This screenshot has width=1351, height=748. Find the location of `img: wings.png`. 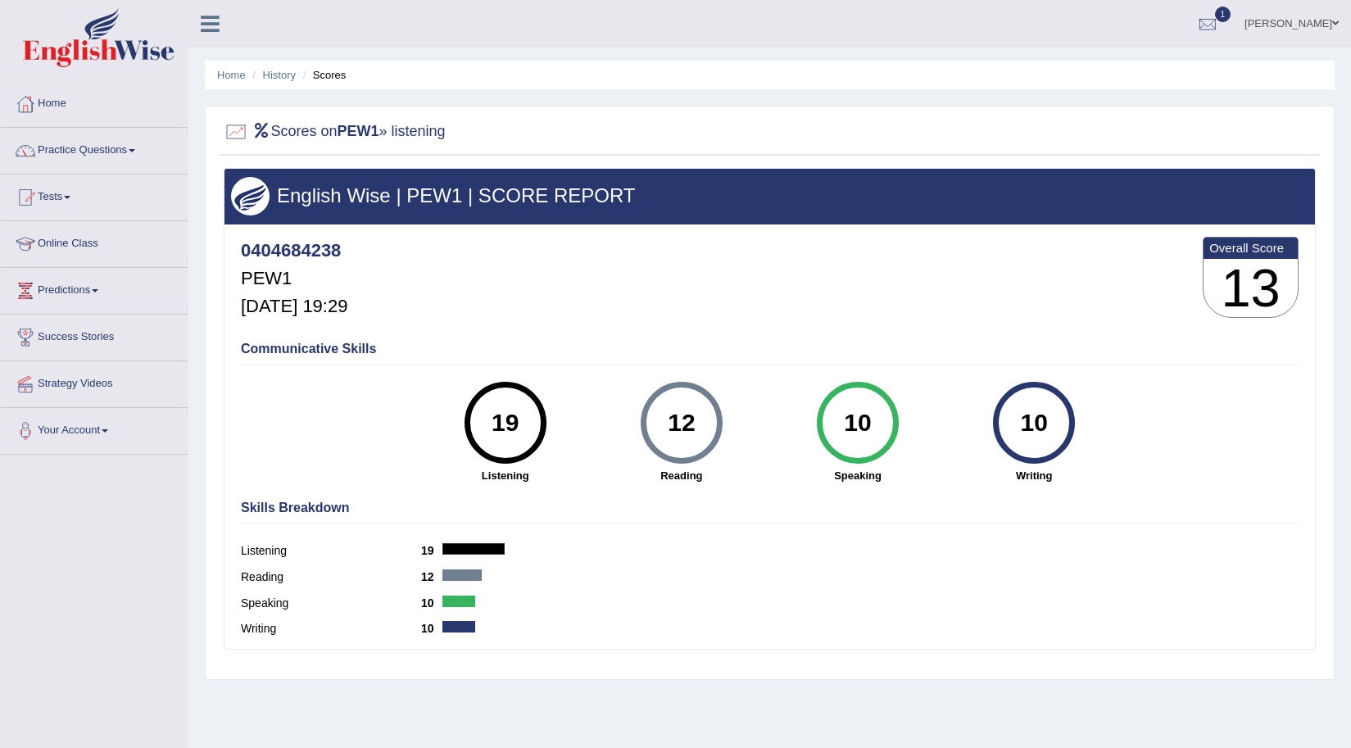

img: wings.png is located at coordinates (250, 196).